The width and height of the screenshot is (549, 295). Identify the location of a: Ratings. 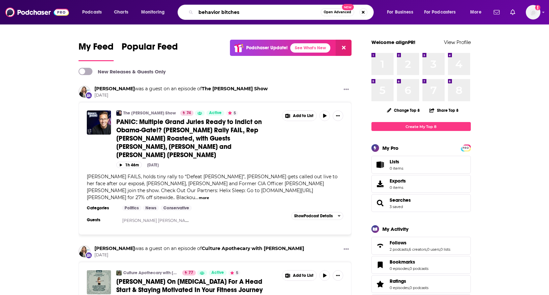
(409, 281).